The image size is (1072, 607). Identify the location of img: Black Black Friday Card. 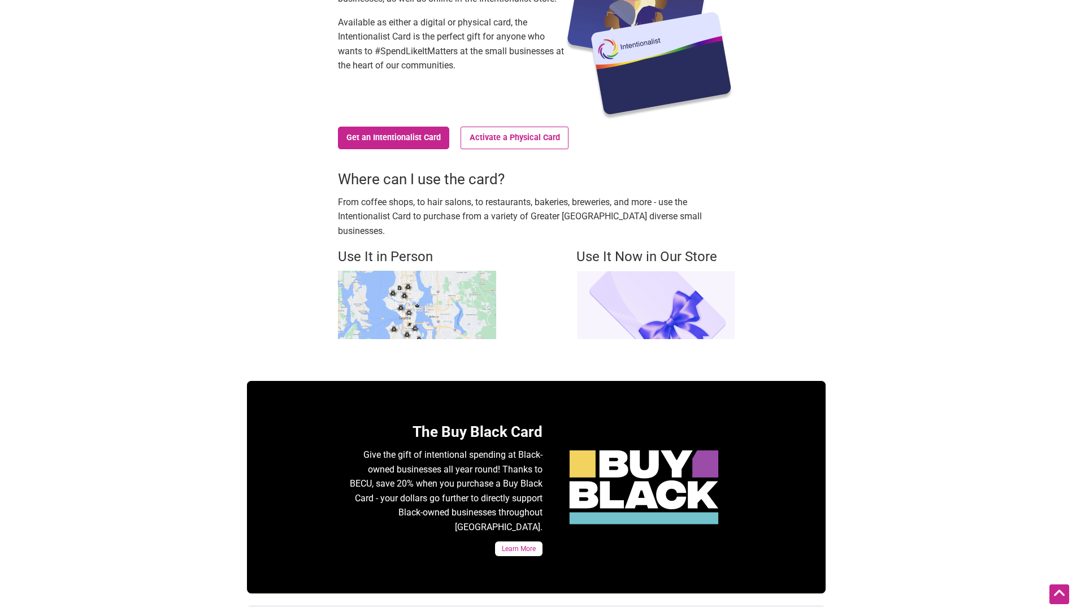
(644, 487).